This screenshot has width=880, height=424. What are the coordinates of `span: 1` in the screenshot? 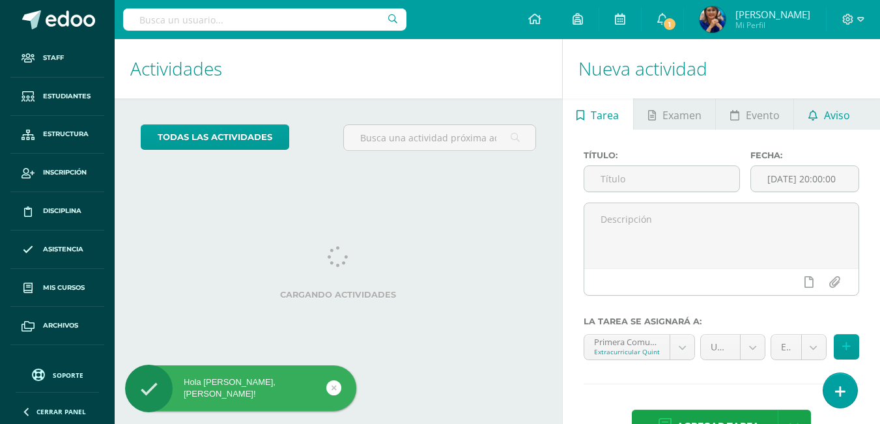 It's located at (670, 24).